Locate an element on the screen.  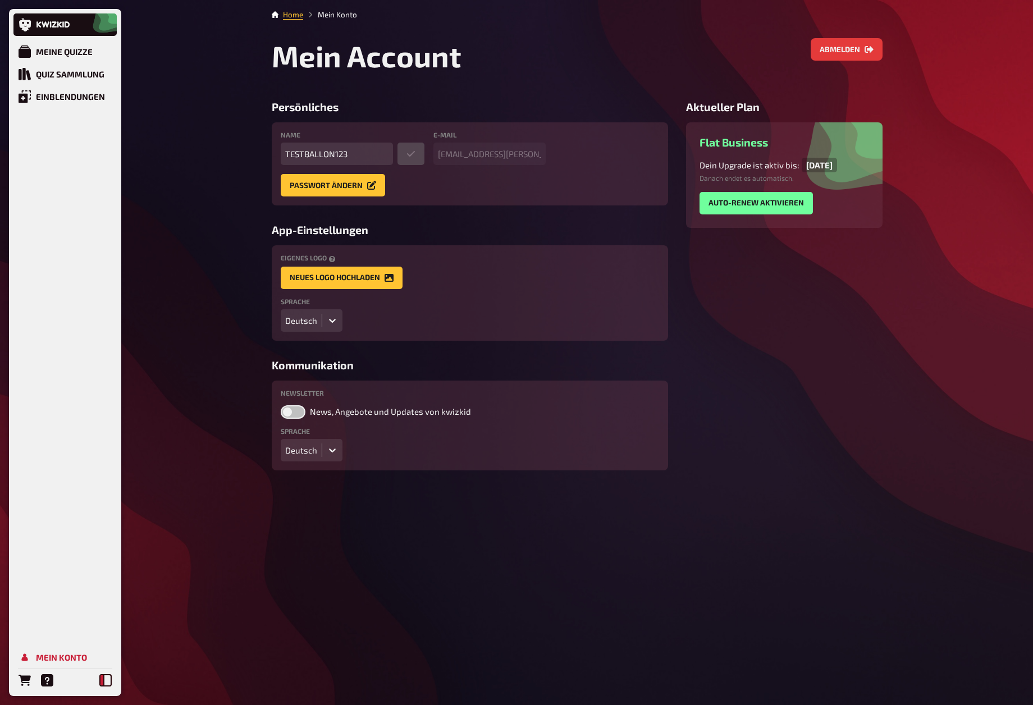
a: Home is located at coordinates (293, 15).